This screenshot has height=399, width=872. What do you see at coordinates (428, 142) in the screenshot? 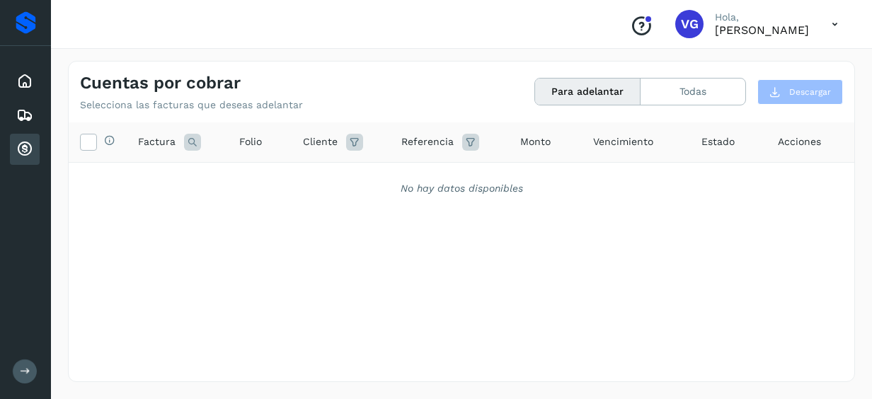
I see `span: Referencia` at bounding box center [428, 142].